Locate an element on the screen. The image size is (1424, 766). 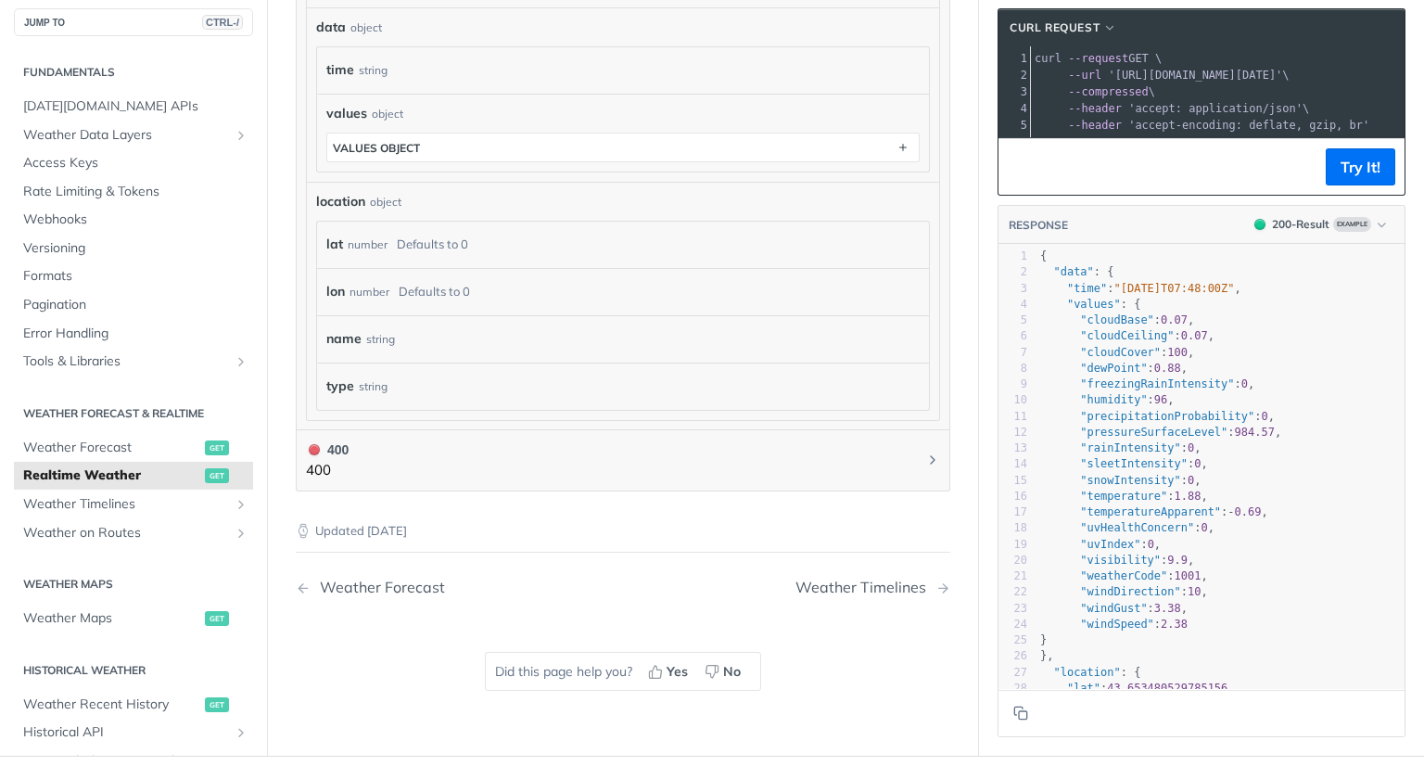
button: JUMP TOCTRL-/ is located at coordinates (133, 22).